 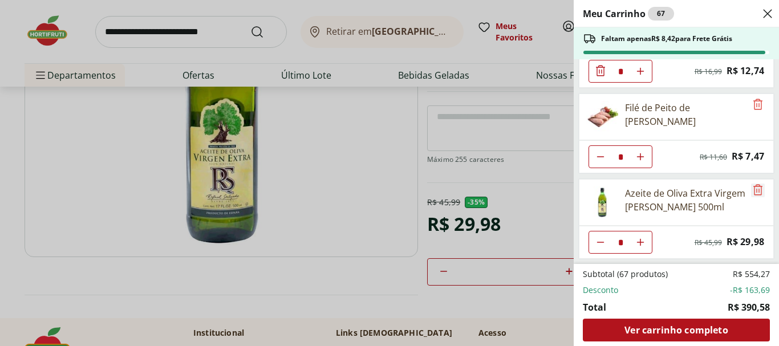 What do you see at coordinates (601, 290) in the screenshot?
I see `span: Desconto` at bounding box center [601, 290].